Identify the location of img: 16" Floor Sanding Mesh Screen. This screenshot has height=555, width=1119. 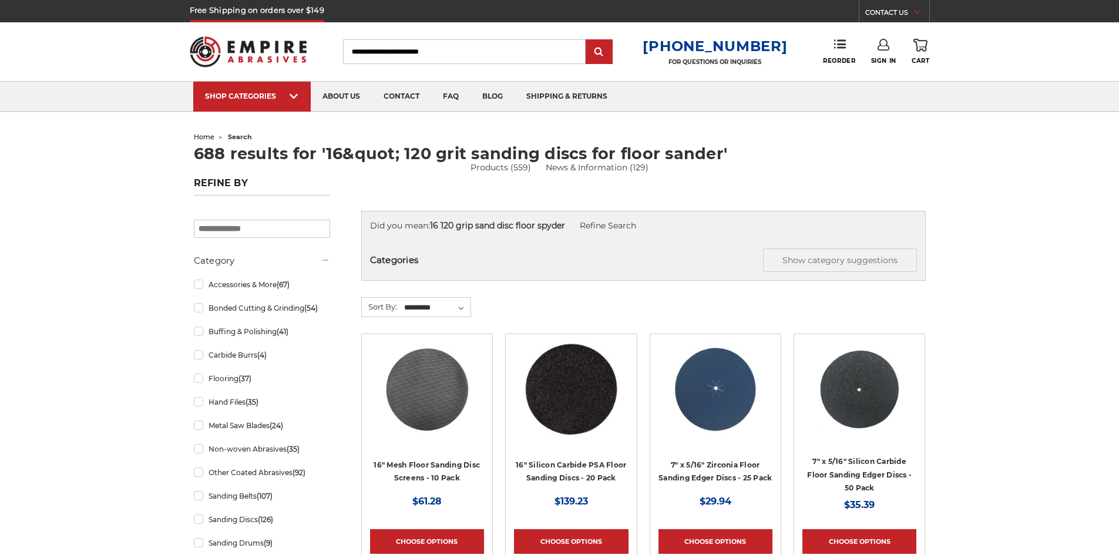
(427, 390).